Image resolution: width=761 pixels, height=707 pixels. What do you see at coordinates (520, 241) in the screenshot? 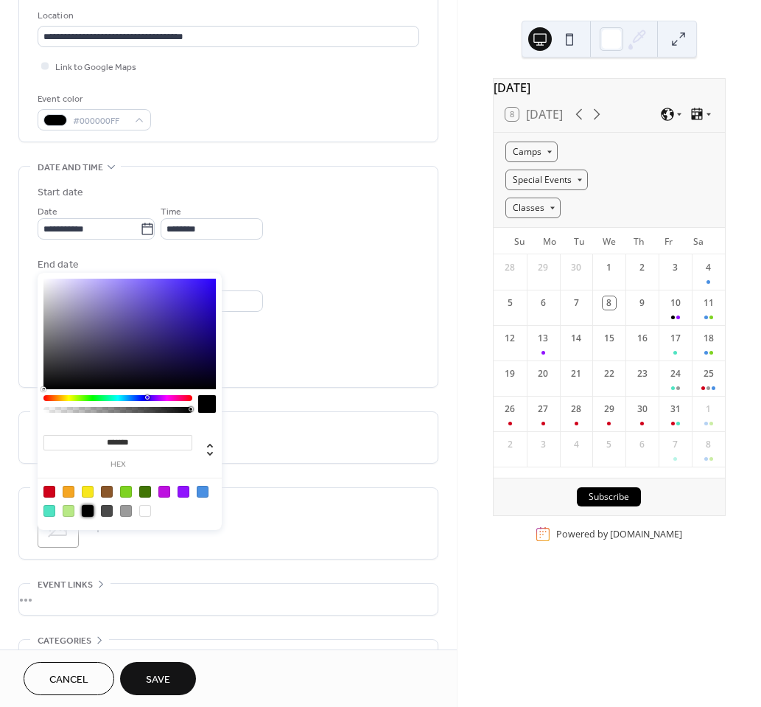
I see `div: Su` at bounding box center [520, 241].